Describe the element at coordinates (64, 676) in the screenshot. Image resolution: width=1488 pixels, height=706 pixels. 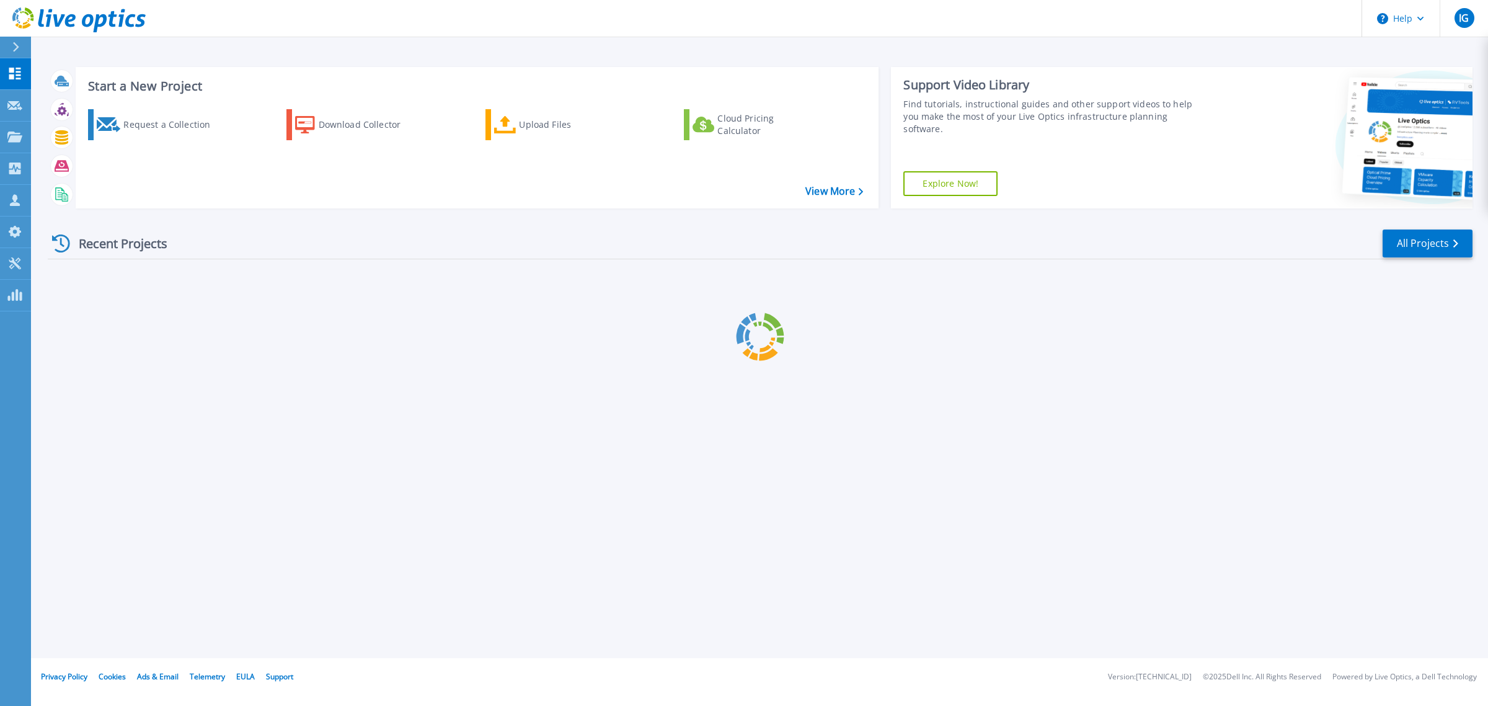
I see `a: Privacy Policy` at that location.